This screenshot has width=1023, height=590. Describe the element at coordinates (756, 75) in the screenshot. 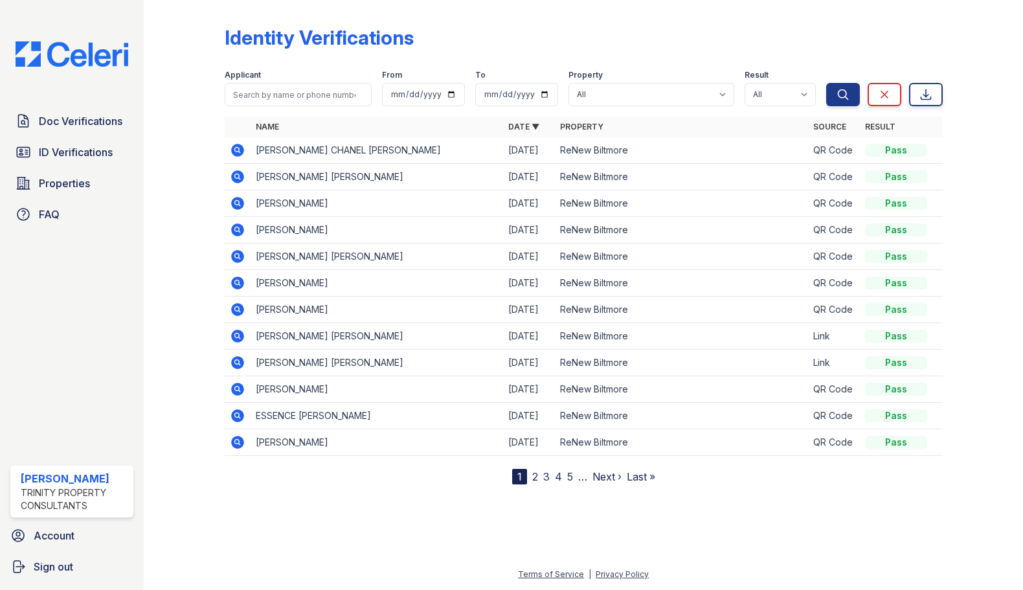

I see `label: Result` at that location.